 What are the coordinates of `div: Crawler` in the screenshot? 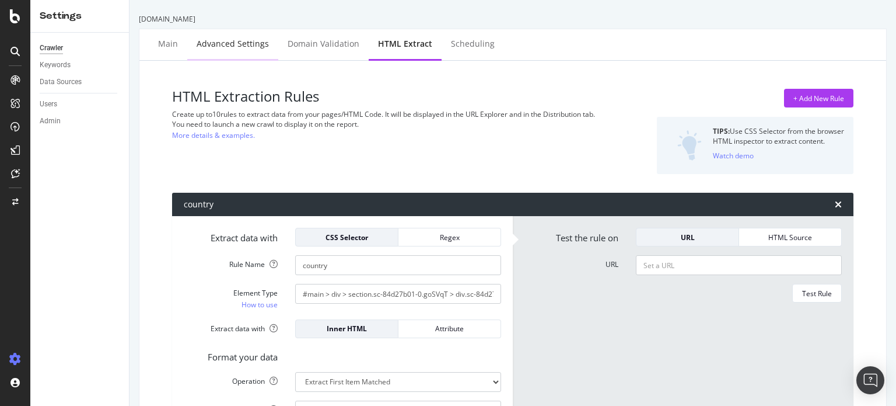 It's located at (51, 48).